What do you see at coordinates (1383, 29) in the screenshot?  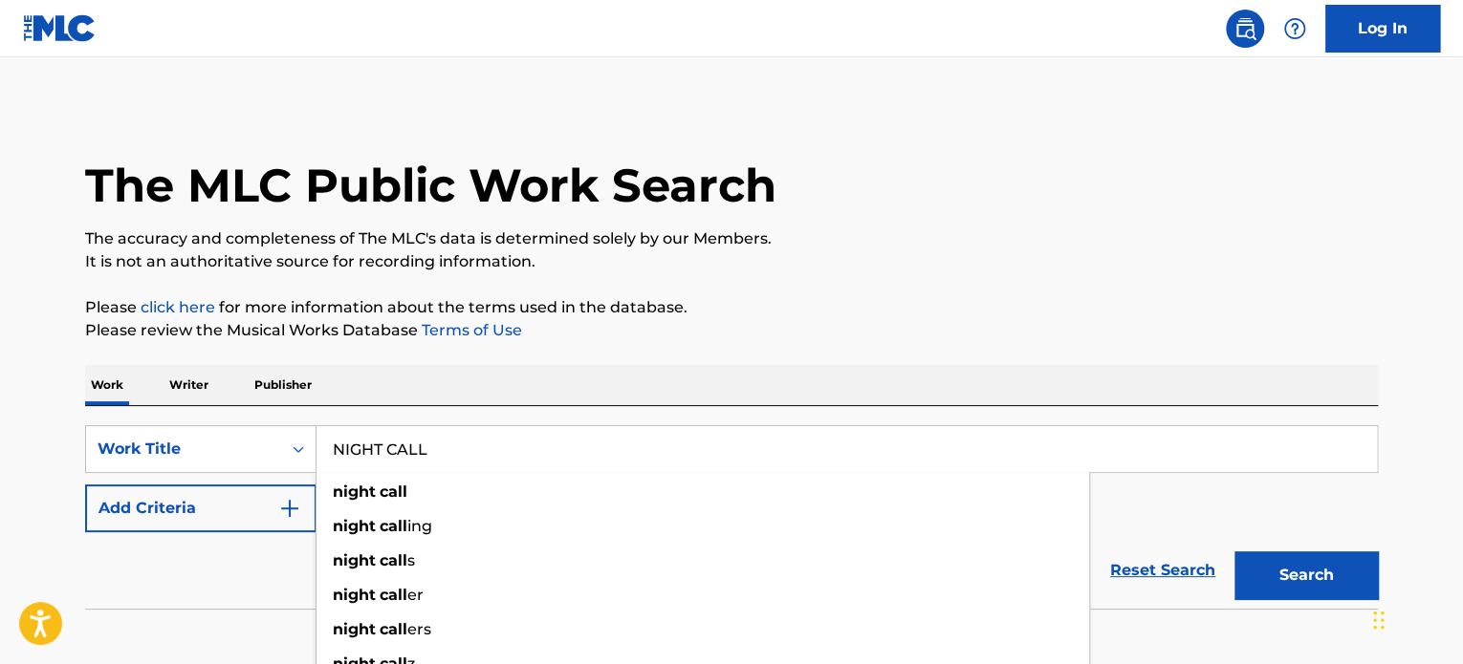 I see `a: Log In` at bounding box center [1383, 29].